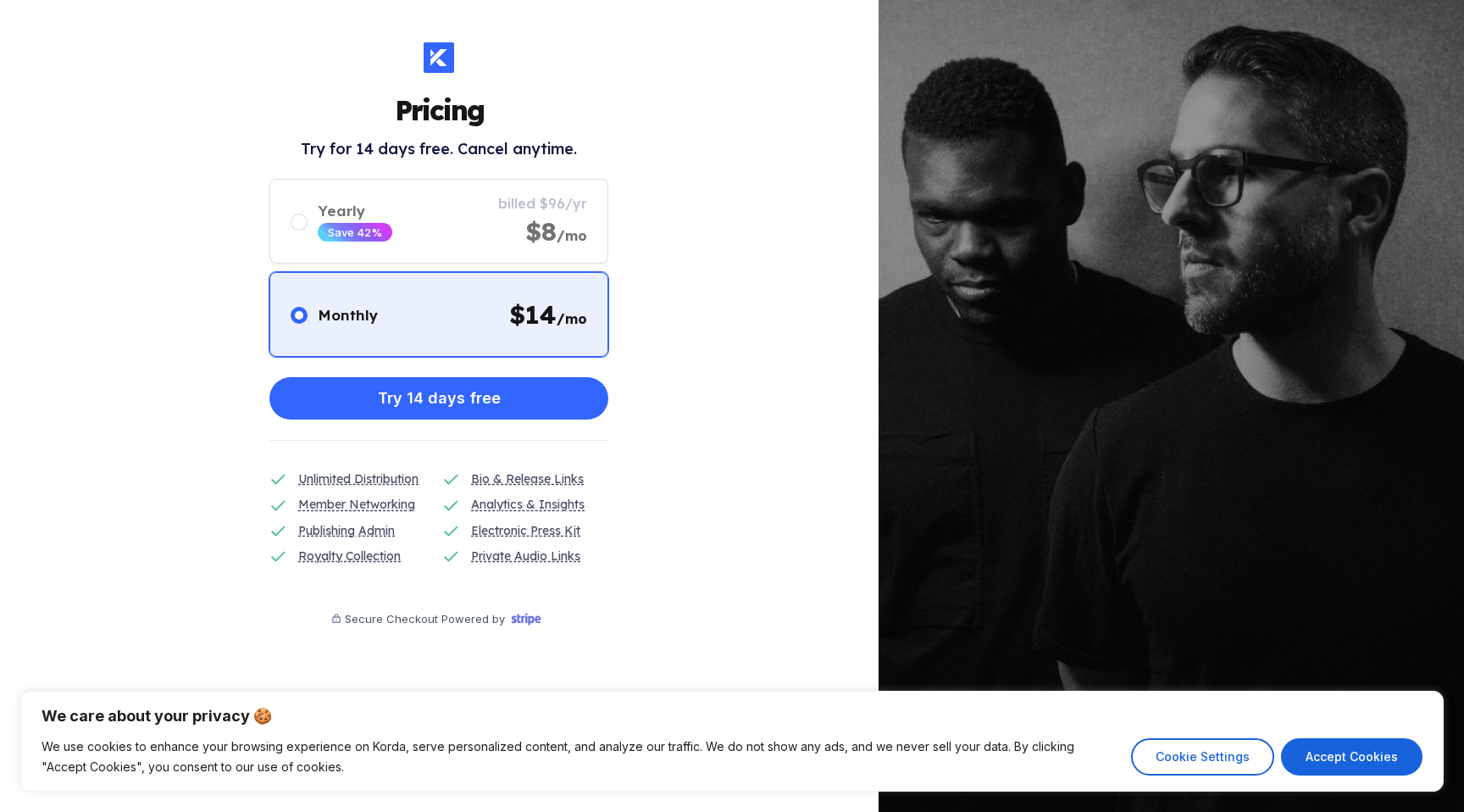 The image size is (1464, 812). What do you see at coordinates (439, 148) in the screenshot?
I see `h2: Try for 14 days free. Cancel anytime.` at bounding box center [439, 148].